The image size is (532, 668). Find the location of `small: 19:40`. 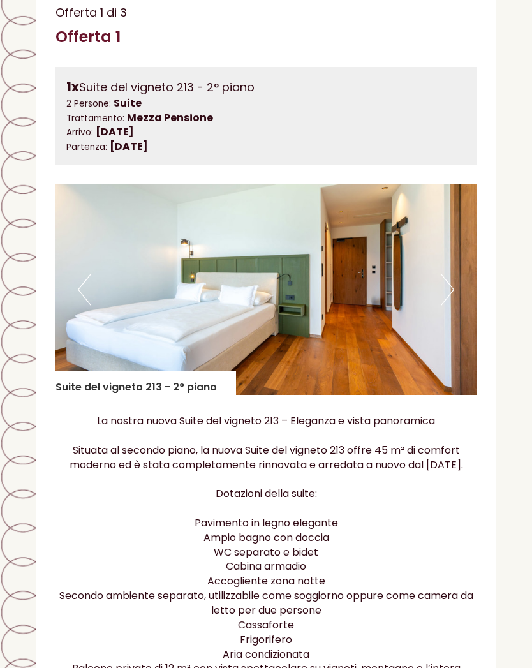

small: 19:40 is located at coordinates (114, 69).